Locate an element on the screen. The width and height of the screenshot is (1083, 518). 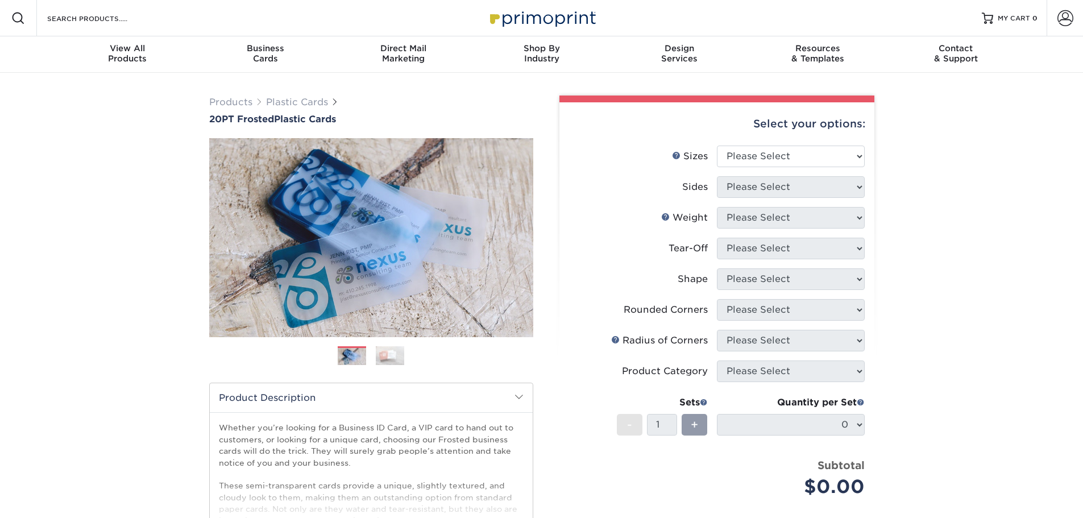
h2: Product Description is located at coordinates (371, 398).